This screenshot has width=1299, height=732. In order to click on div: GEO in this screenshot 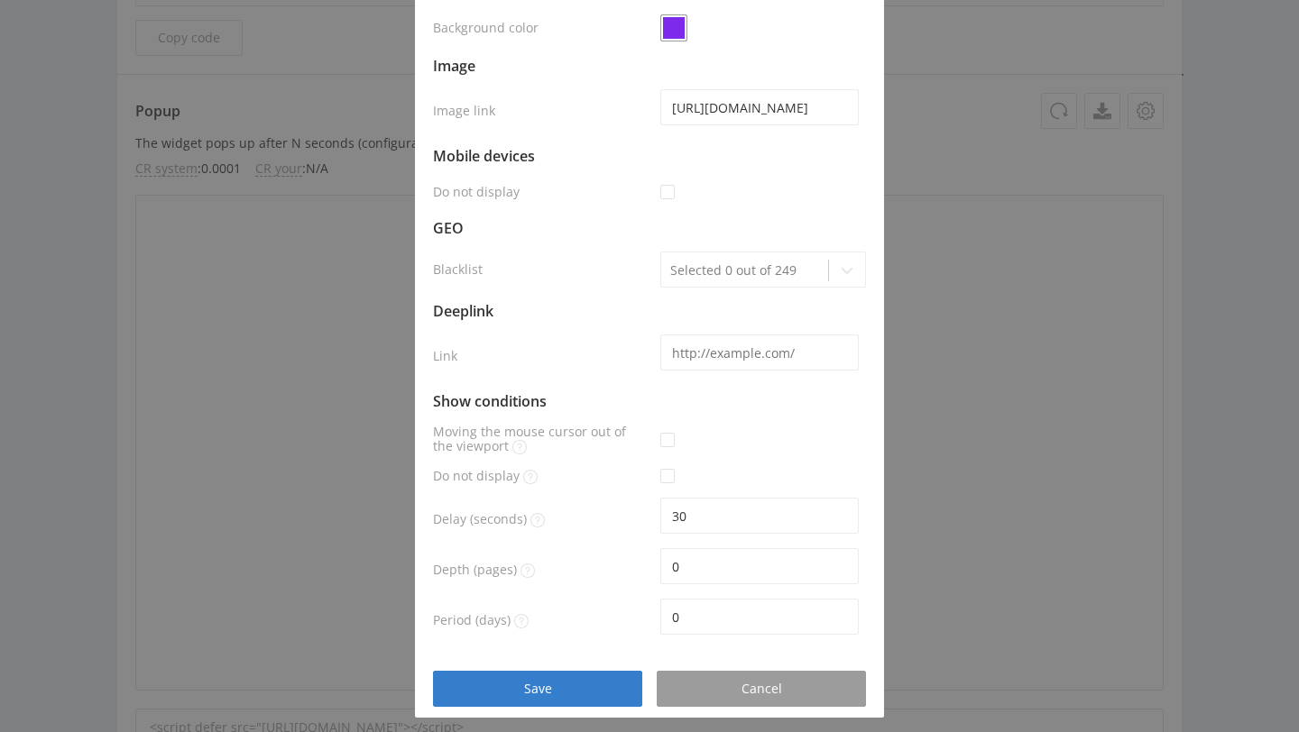, I will do `click(543, 226)`.